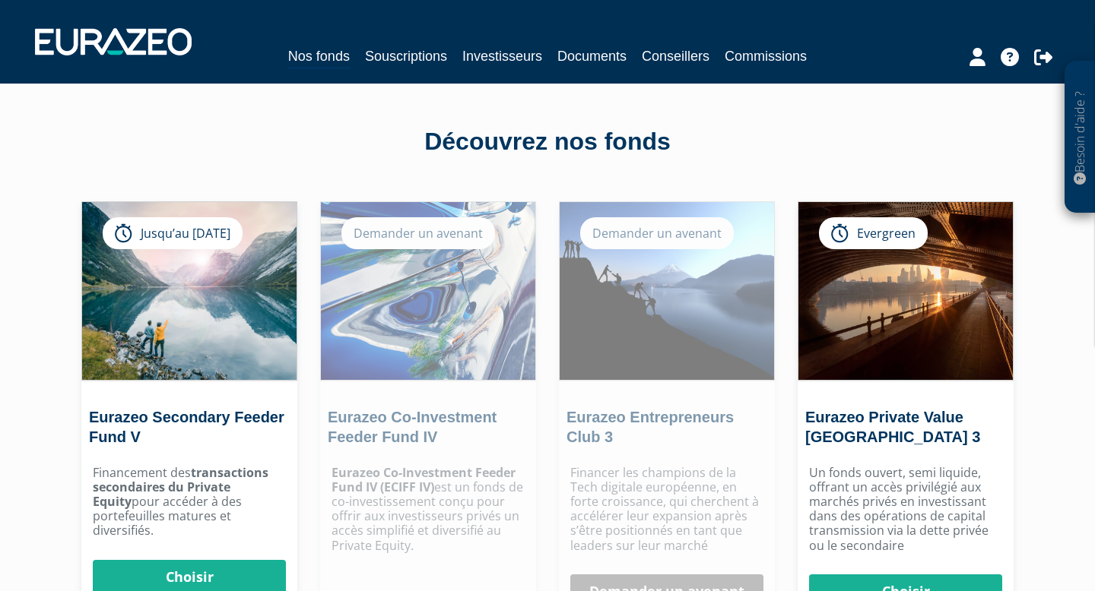 The width and height of the screenshot is (1095, 591). I want to click on a: Nos fonds, so click(319, 57).